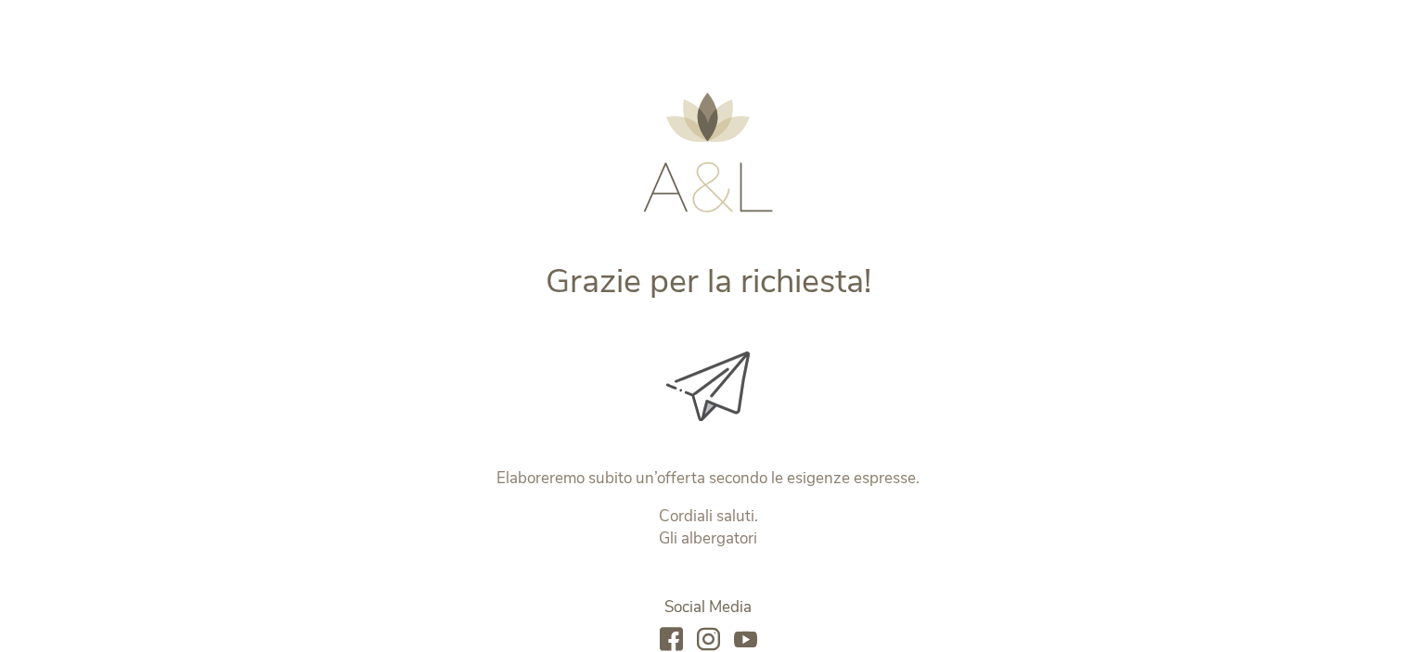  Describe the element at coordinates (708, 479) in the screenshot. I see `p: Elaboreremo subito un’offerta secondo le esigenze espresse.` at that location.